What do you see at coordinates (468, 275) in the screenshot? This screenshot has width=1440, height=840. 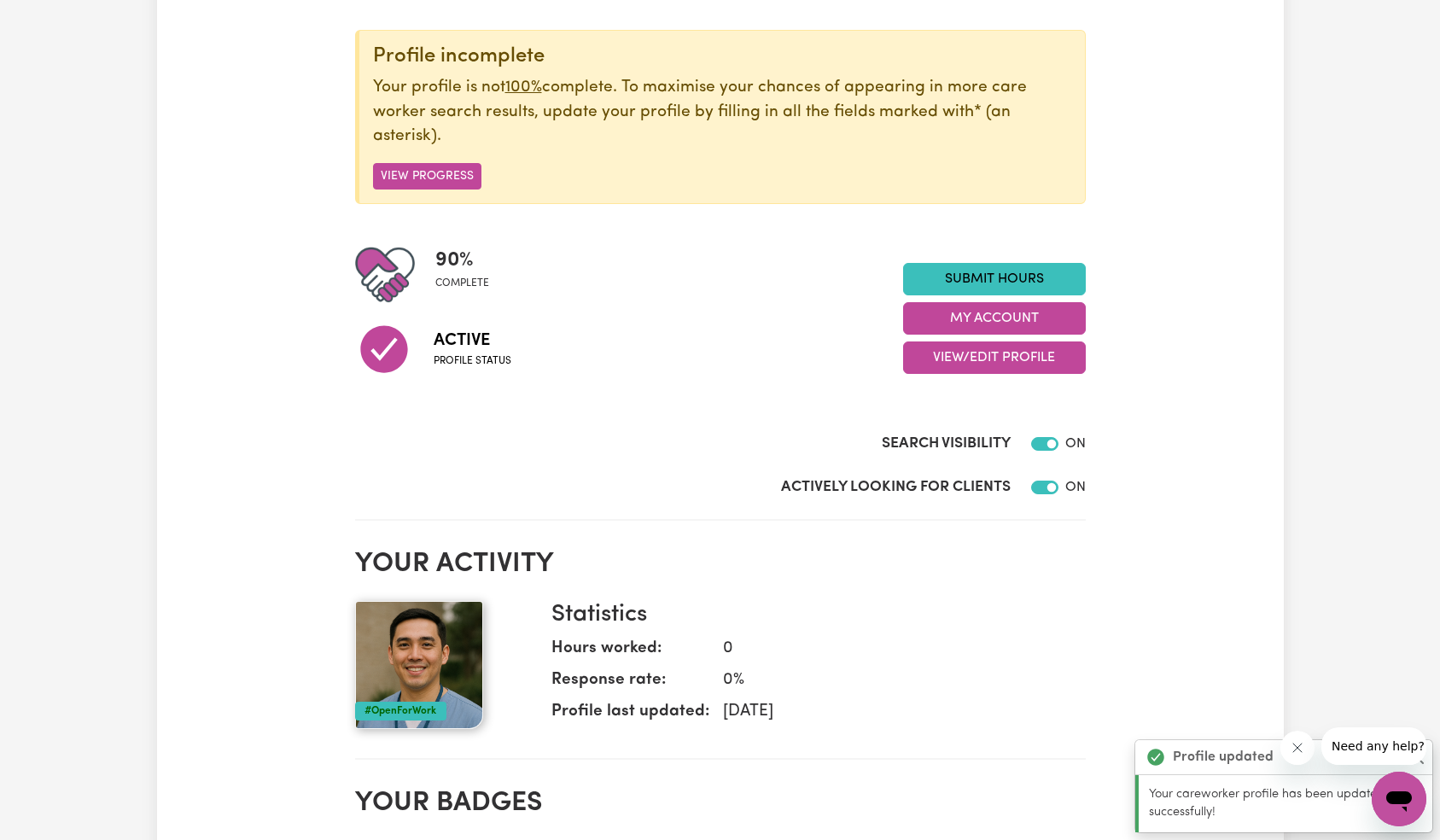 I see `div: Profile completeness: 90%` at bounding box center [468, 275].